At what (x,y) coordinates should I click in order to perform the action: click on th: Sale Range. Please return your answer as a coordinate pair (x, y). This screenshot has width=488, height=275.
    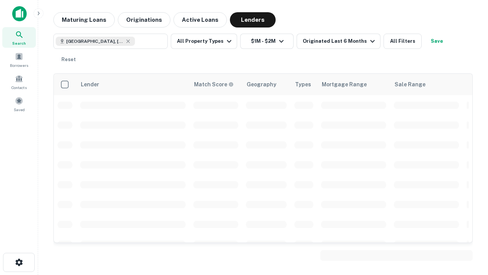
    Looking at the image, I should click on (426, 84).